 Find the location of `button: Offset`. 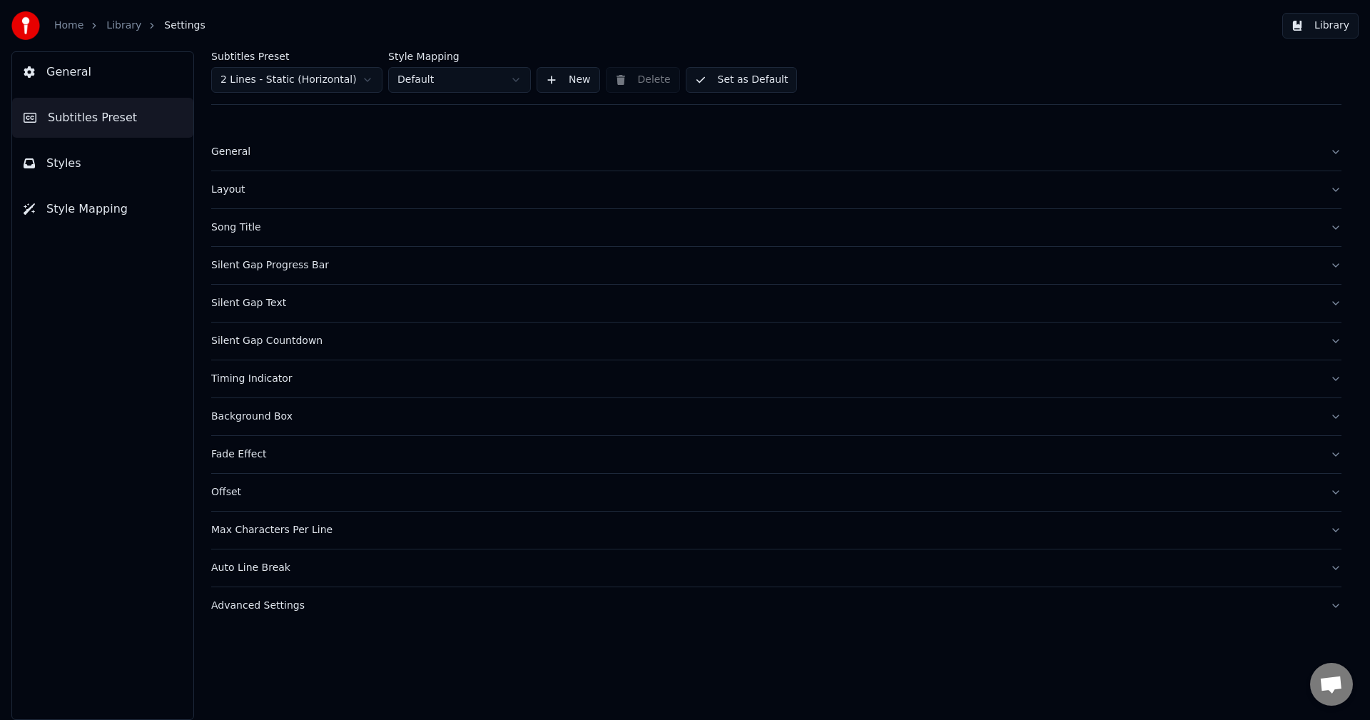

button: Offset is located at coordinates (776, 492).